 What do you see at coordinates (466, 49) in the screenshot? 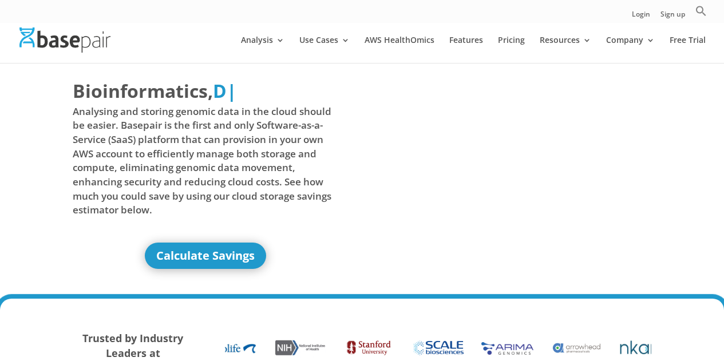
I see `a: Features` at bounding box center [466, 49].